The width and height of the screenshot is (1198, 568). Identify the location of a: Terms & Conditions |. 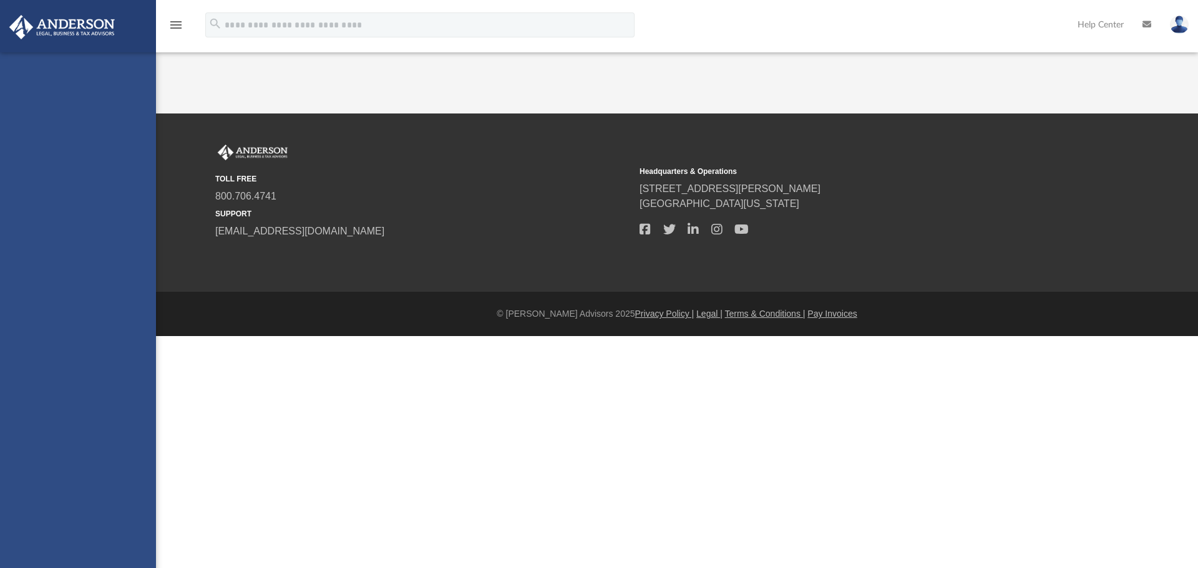
(765, 314).